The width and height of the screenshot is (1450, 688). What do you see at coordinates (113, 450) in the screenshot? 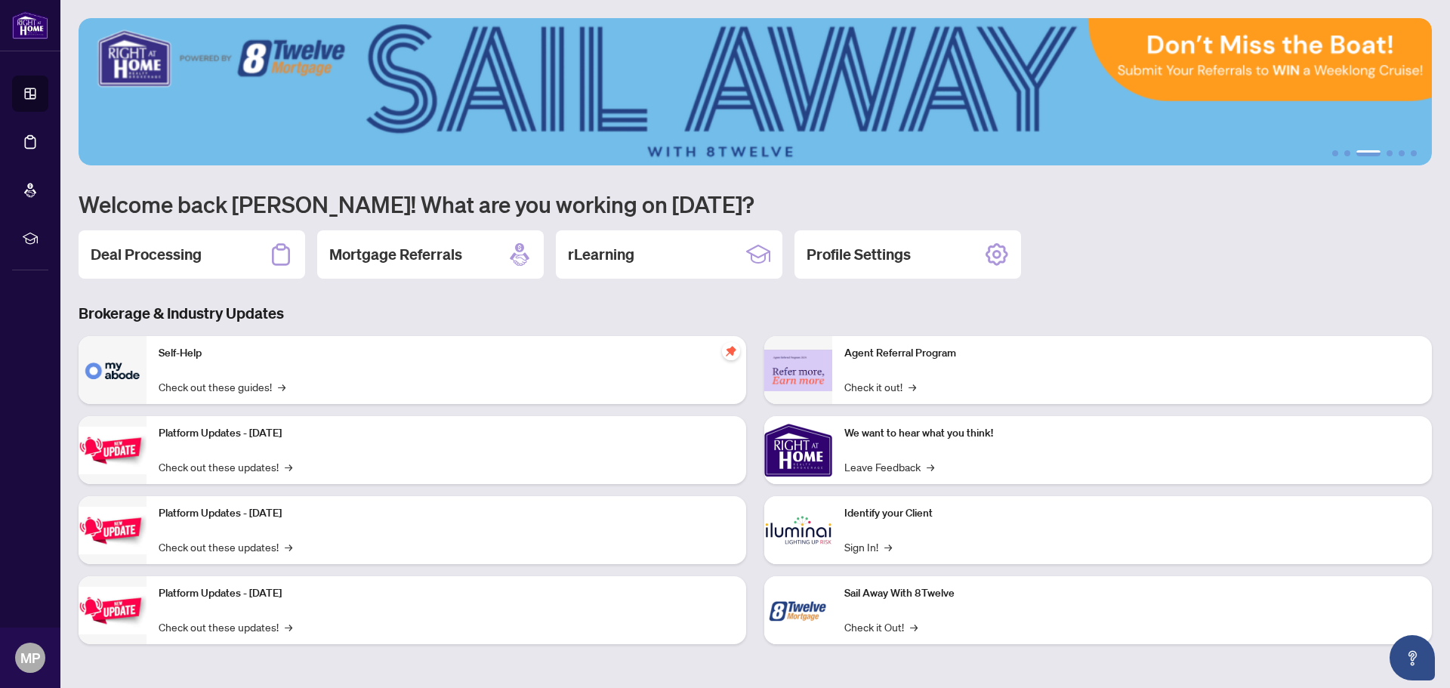
I see `img: Platform Updates - July 21, 2025` at bounding box center [113, 450].